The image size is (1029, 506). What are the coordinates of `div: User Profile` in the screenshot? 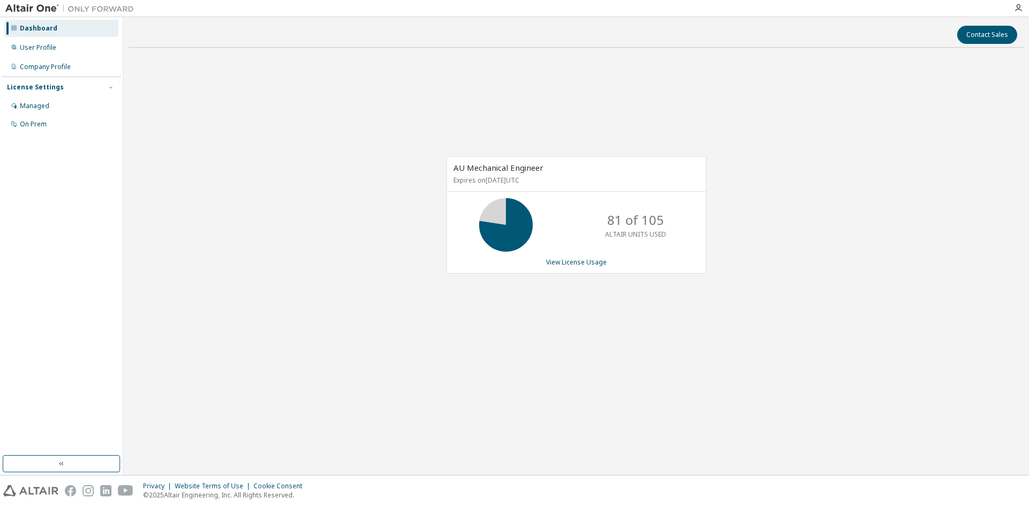 It's located at (38, 48).